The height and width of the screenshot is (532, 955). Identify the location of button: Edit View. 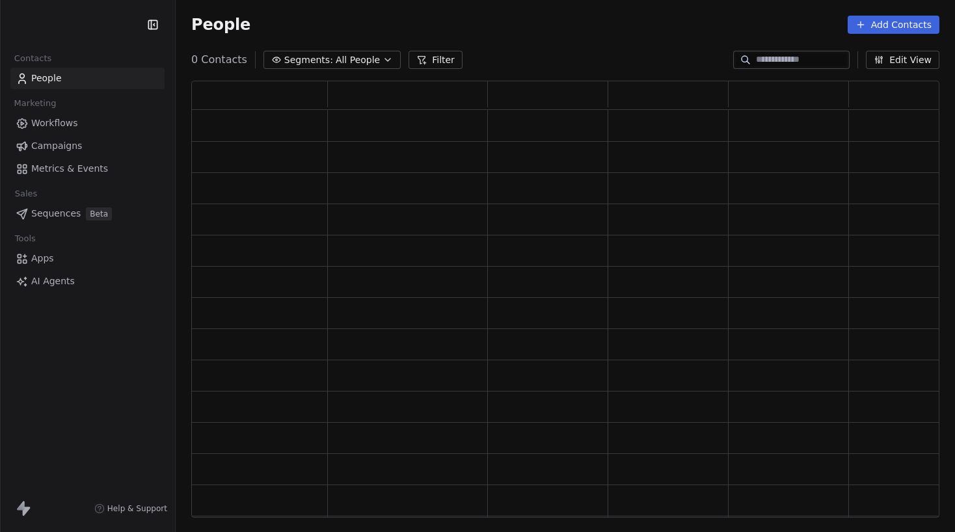
(903, 60).